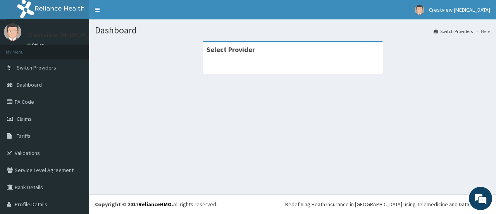 Image resolution: width=496 pixels, height=214 pixels. I want to click on span: Tariffs, so click(24, 136).